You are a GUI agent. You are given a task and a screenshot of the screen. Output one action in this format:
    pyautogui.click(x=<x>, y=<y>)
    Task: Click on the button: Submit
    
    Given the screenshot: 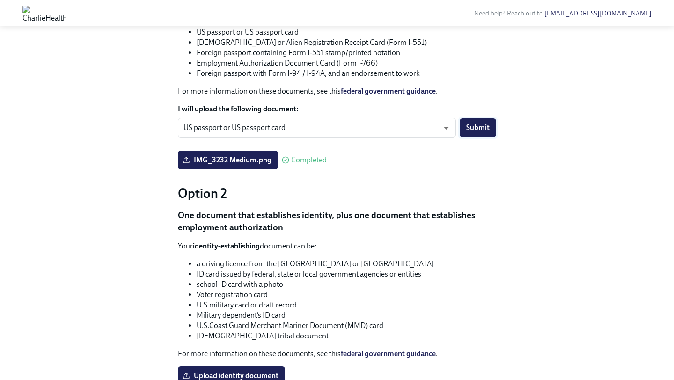 What is the action you would take?
    pyautogui.click(x=478, y=128)
    